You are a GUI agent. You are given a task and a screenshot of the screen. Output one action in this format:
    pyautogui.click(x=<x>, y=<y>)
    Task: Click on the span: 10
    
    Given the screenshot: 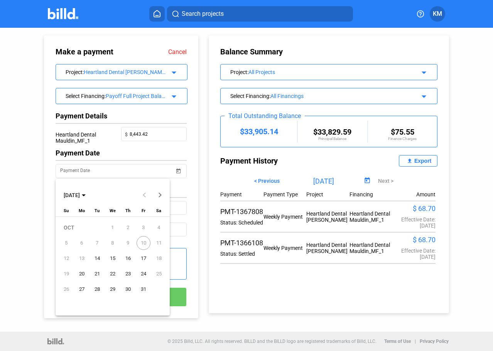 What is the action you would take?
    pyautogui.click(x=143, y=243)
    